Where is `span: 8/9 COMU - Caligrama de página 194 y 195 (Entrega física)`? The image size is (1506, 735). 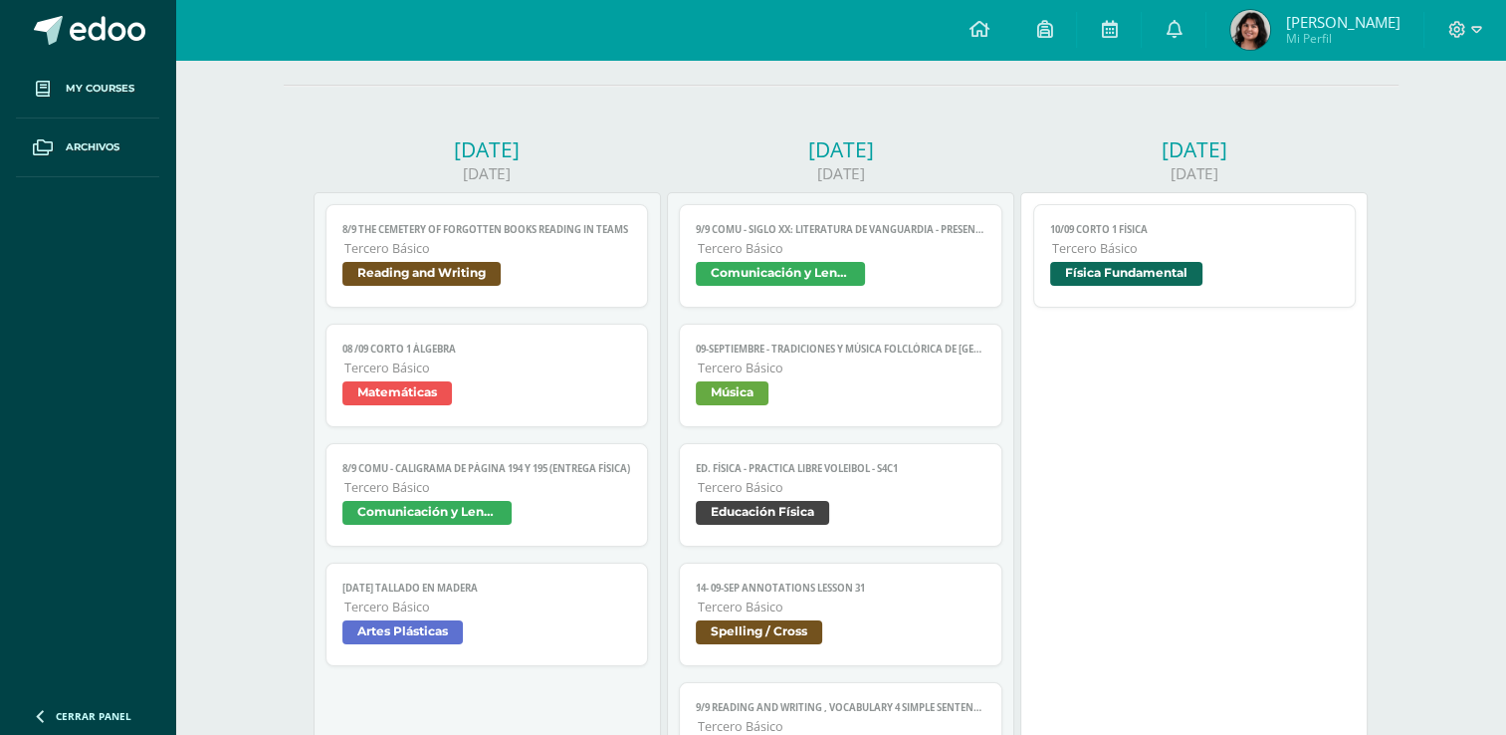
span: 8/9 COMU - Caligrama de página 194 y 195 (Entrega física) is located at coordinates (487, 468).